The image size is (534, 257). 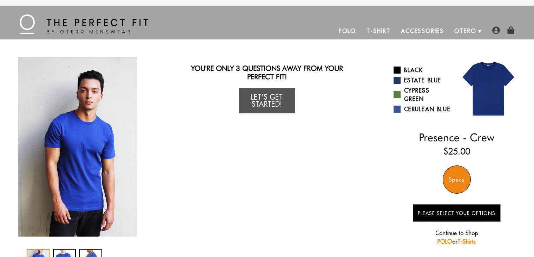 What do you see at coordinates (457, 137) in the screenshot?
I see `h2: Presence - Crew` at bounding box center [457, 137].